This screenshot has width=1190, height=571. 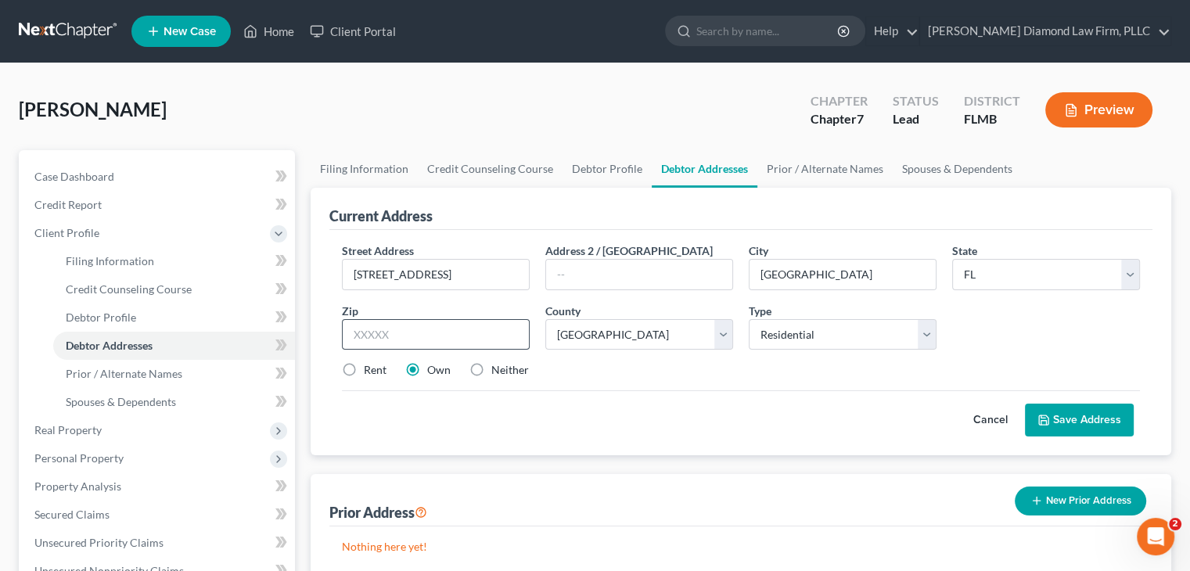 I want to click on span: Credit Counseling Course, so click(x=128, y=289).